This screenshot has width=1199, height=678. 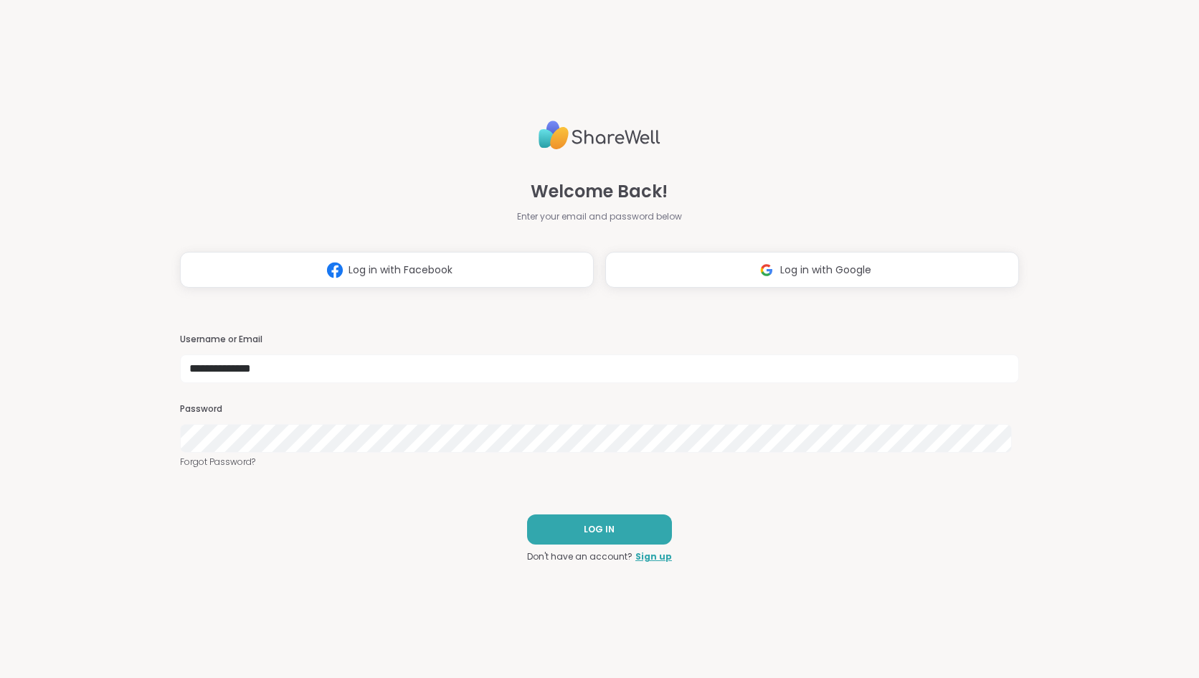 What do you see at coordinates (600, 409) in the screenshot?
I see `h3: Password` at bounding box center [600, 409].